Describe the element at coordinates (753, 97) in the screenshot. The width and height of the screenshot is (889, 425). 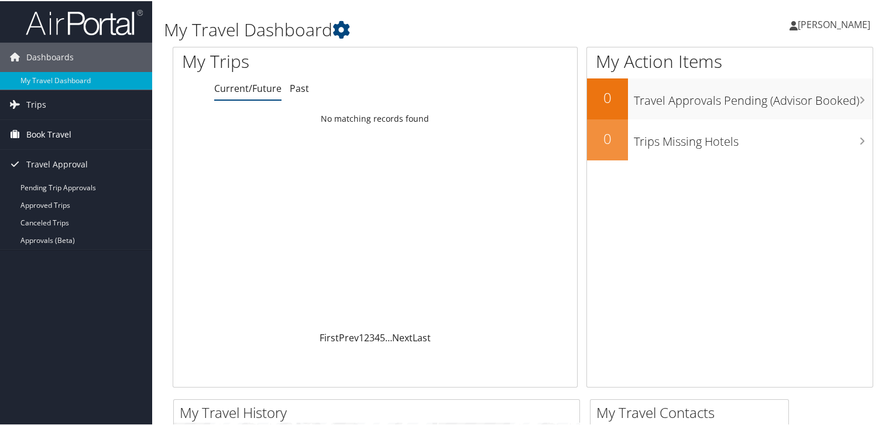
I see `h3: Travel Approvals Pending (Advisor Booked)` at that location.